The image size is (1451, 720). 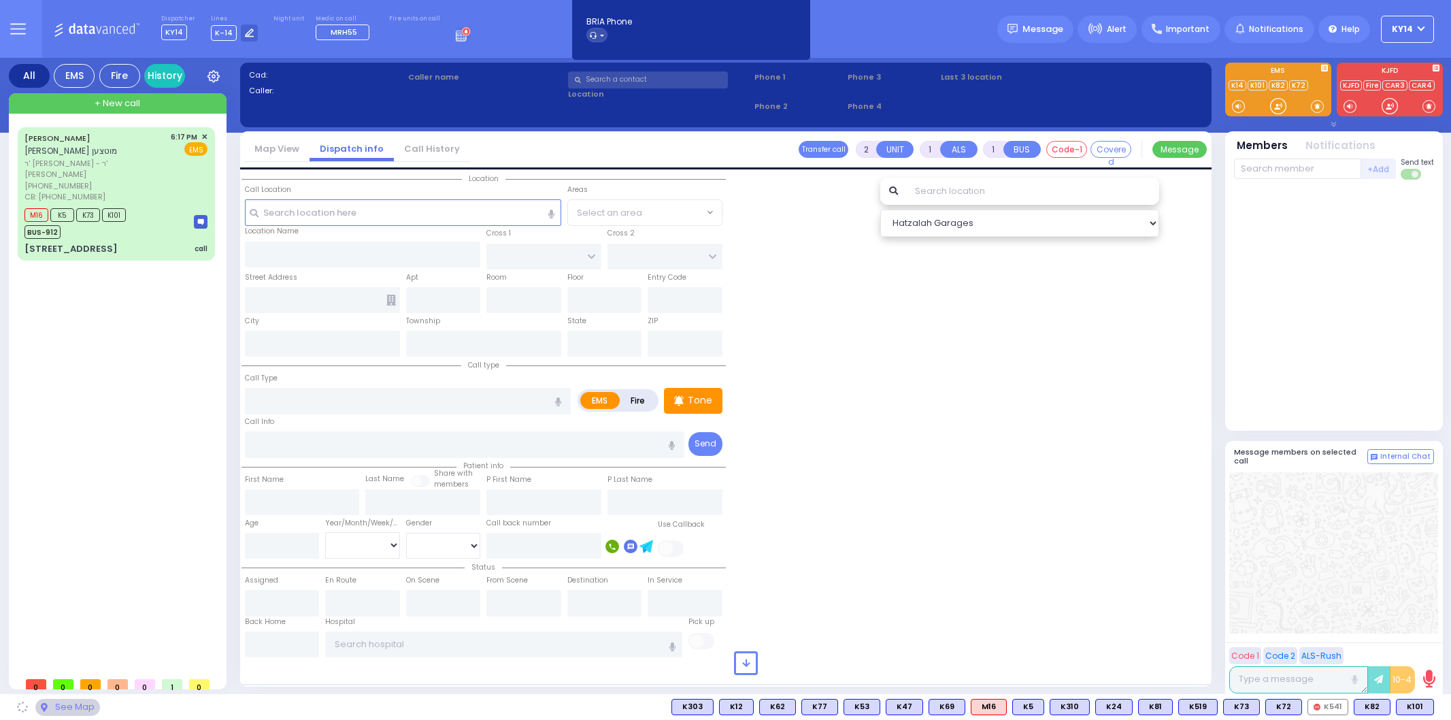 What do you see at coordinates (1401, 456) in the screenshot?
I see `button: Internal Chat` at bounding box center [1401, 456].